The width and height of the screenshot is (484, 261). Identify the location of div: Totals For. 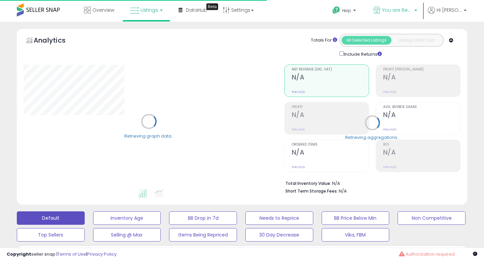
(324, 40).